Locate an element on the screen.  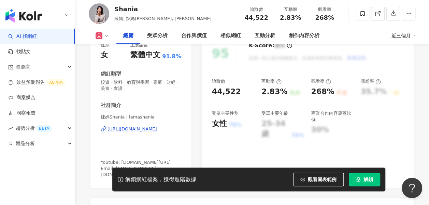
div: 2.83% is located at coordinates (274, 92).